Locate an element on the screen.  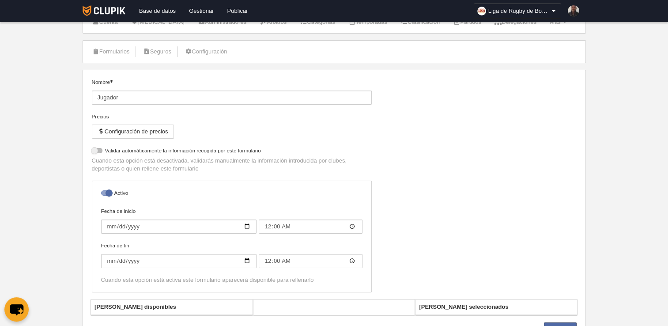
a: Formularios is located at coordinates (111, 52).